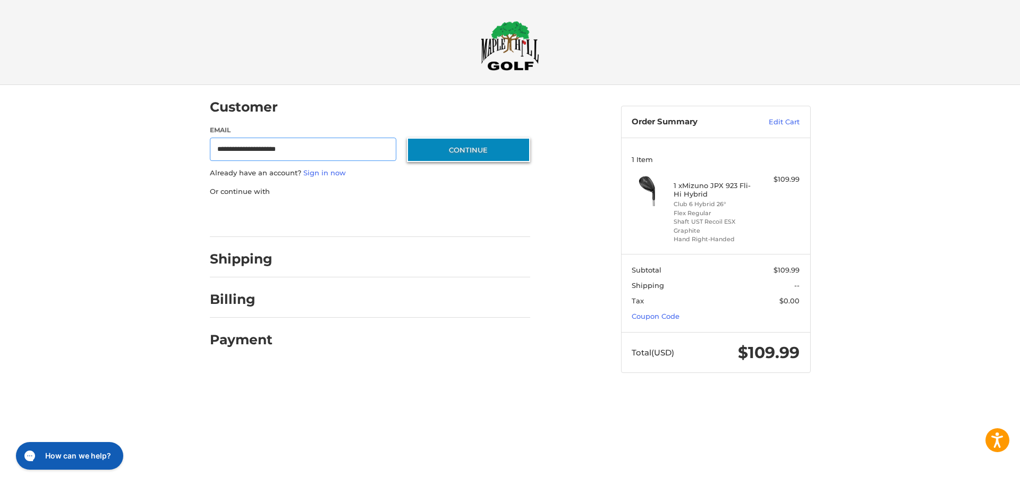  What do you see at coordinates (714, 190) in the screenshot?
I see `h4: 1 x Mizuno JPX 923 Fli-Hi Hybrid` at bounding box center [714, 190].